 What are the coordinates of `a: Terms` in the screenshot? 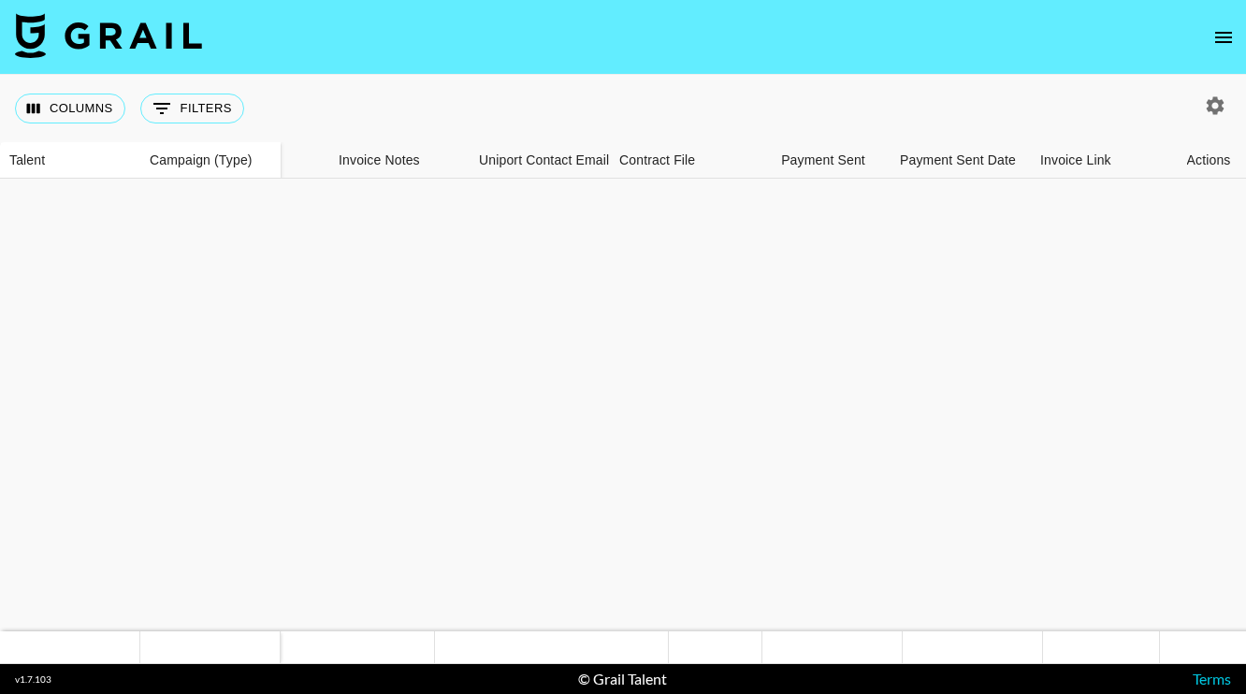 It's located at (1212, 678).